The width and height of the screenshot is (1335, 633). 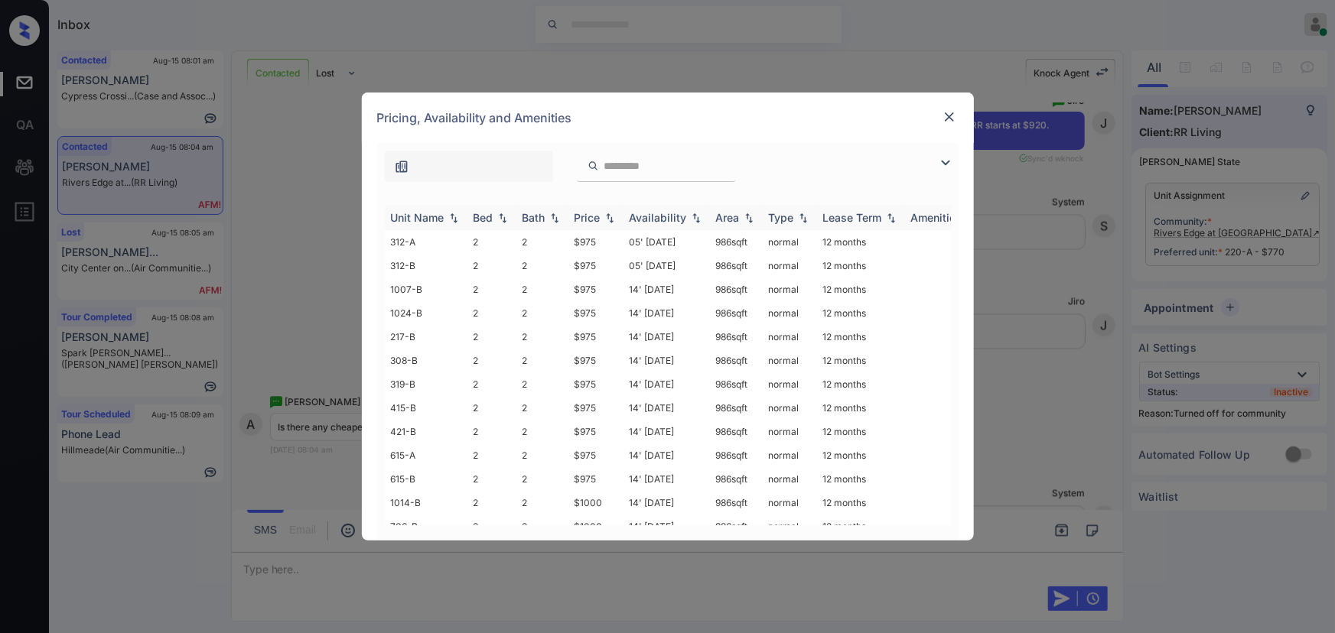 I want to click on div: Type, so click(x=781, y=217).